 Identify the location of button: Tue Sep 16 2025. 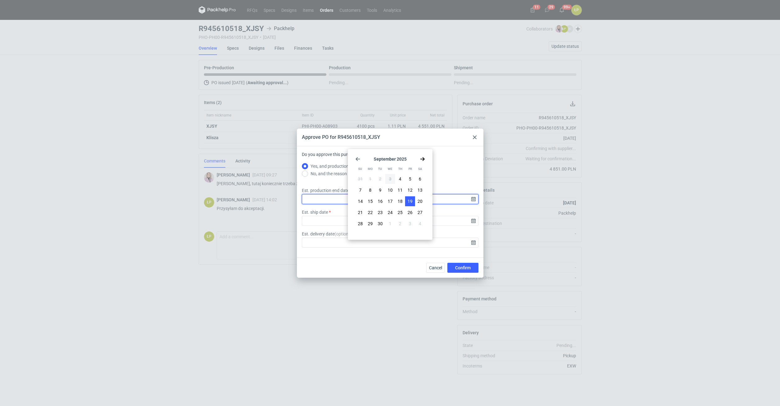
(380, 201).